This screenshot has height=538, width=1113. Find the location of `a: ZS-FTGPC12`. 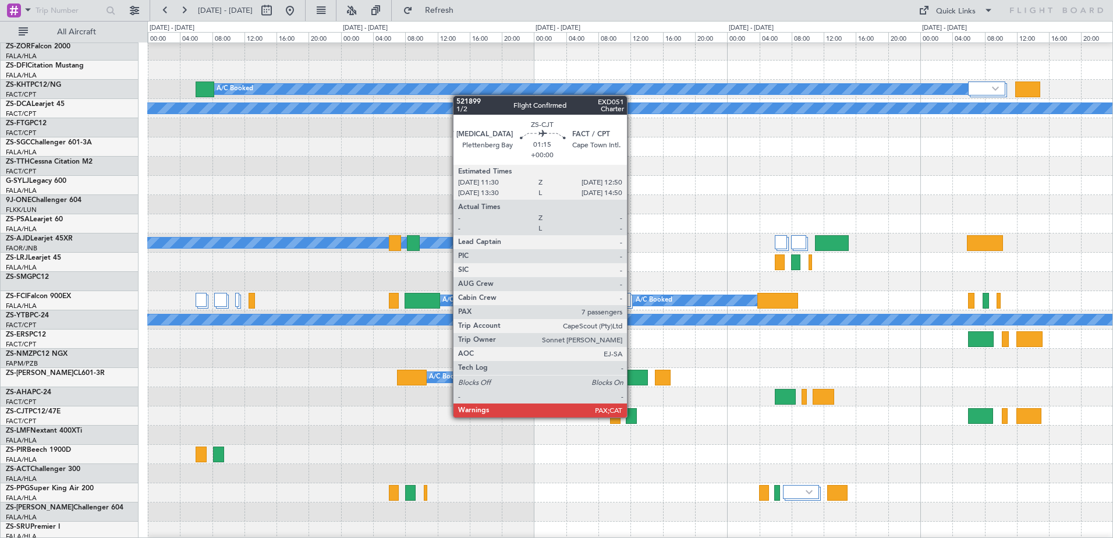

a: ZS-FTGPC12 is located at coordinates (26, 123).